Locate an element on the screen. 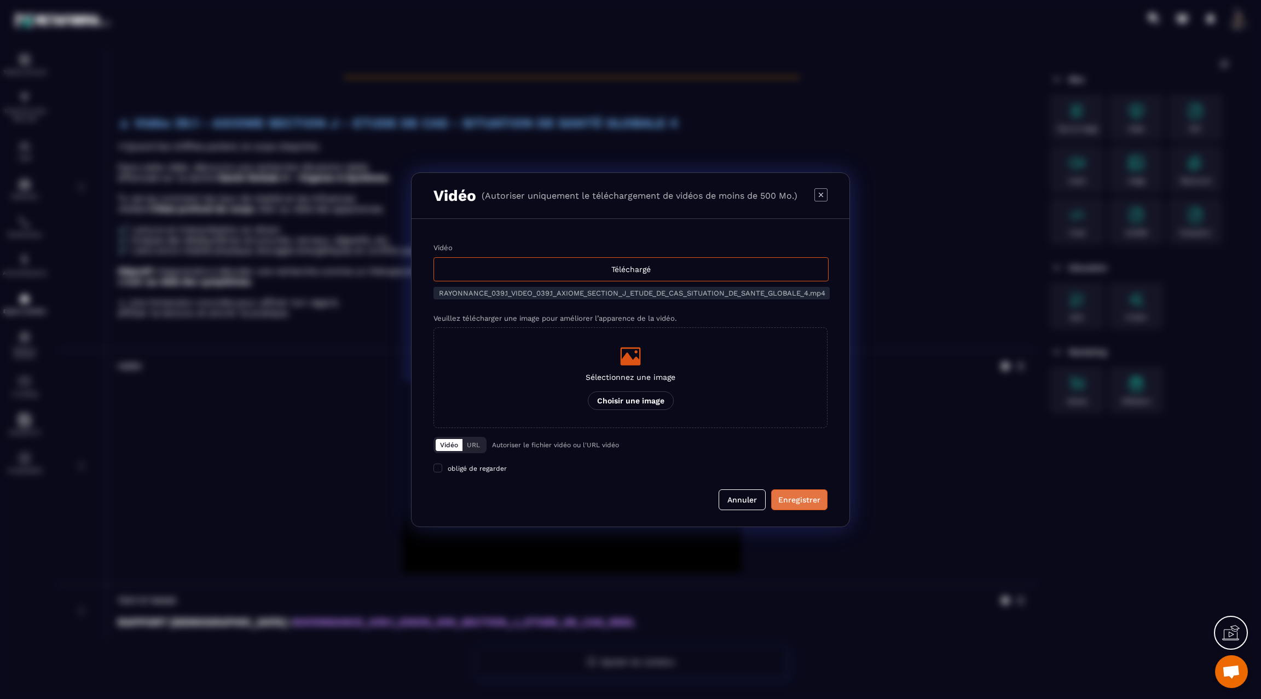 Image resolution: width=1261 pixels, height=699 pixels. p: (Autoriser uniquement le téléchargement de vidéos de moins de 500 Mo.) is located at coordinates (639, 195).